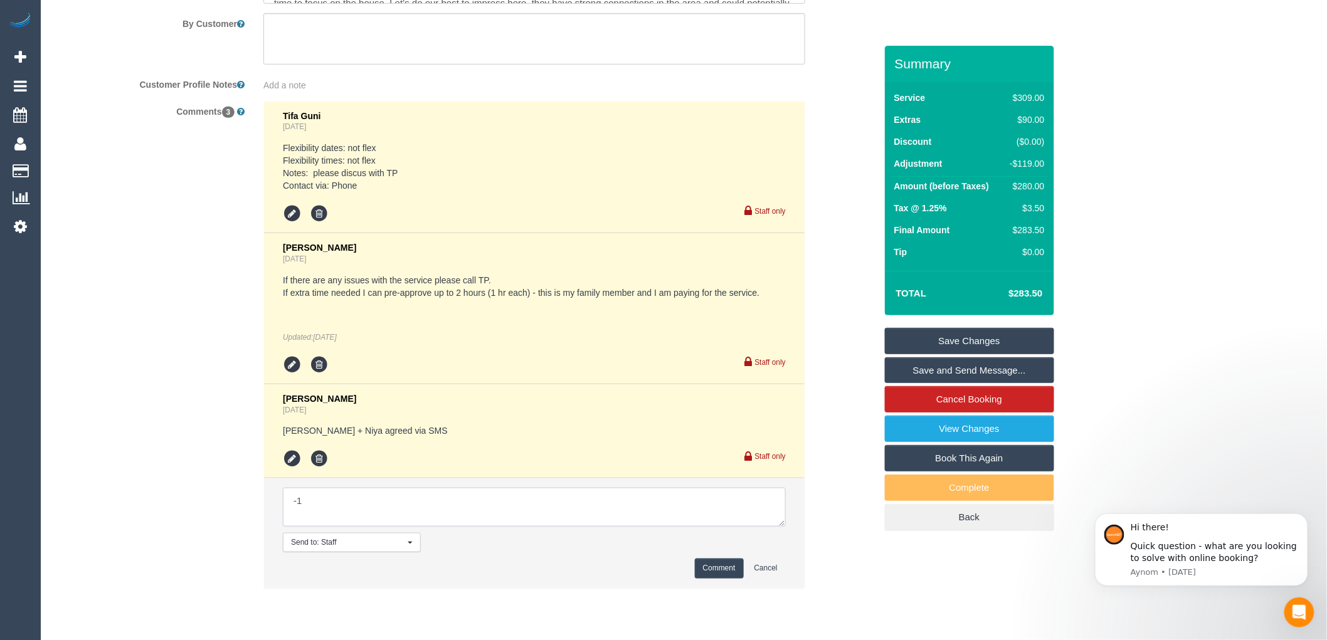 Image resolution: width=1327 pixels, height=640 pixels. What do you see at coordinates (969, 517) in the screenshot?
I see `a: Back` at bounding box center [969, 517].